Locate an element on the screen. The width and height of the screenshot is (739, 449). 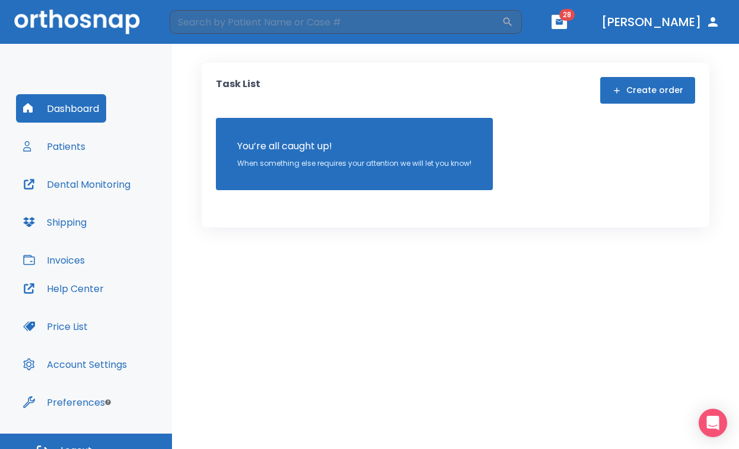
button: Preferences is located at coordinates (64, 403).